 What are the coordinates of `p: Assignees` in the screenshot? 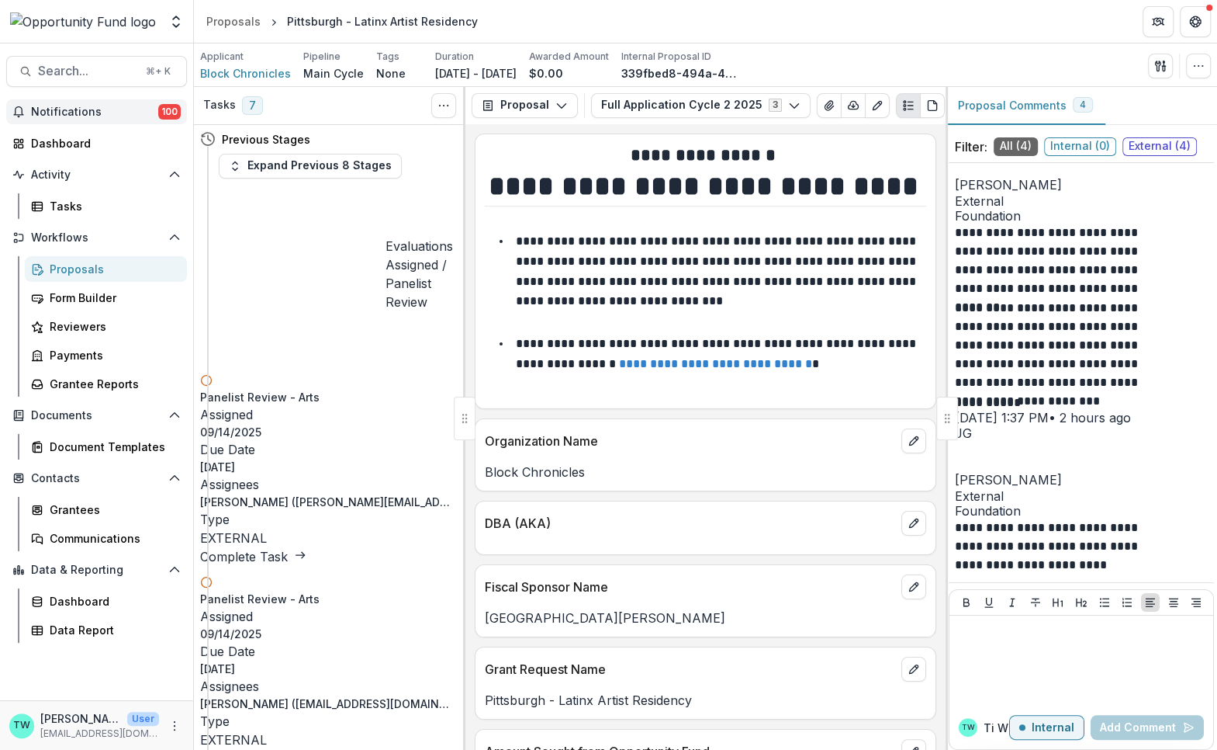 It's located at (327, 484).